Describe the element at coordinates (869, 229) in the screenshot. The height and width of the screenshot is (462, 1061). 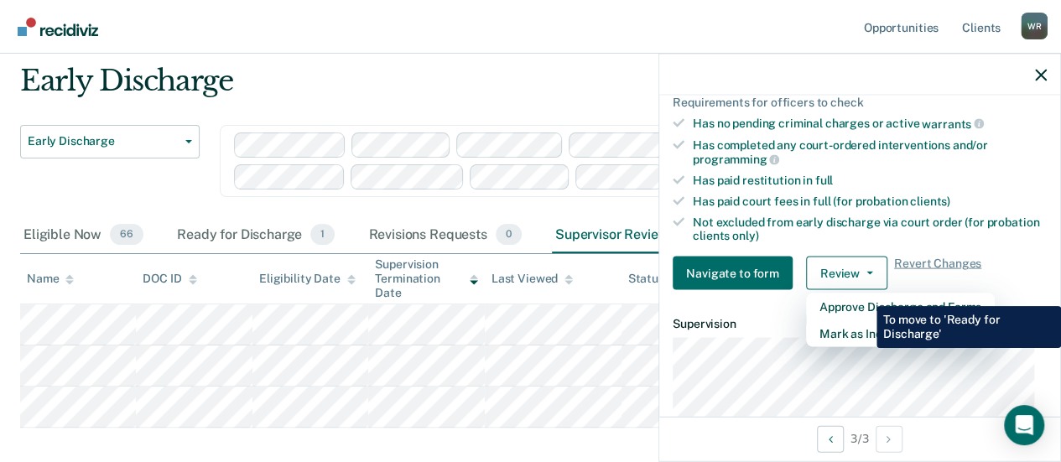
I see `div: Not excluded from early discharge via court order (for probation clients` at that location.